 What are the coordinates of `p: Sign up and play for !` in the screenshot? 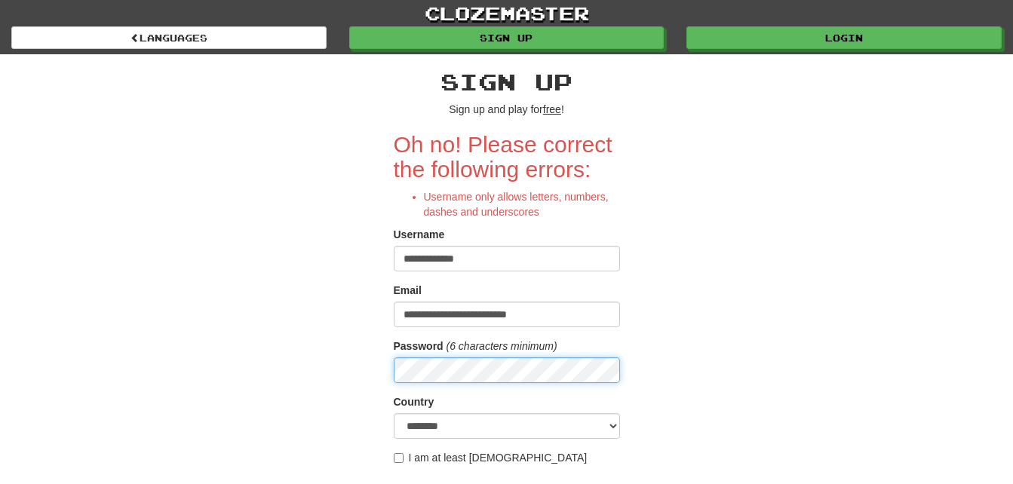 It's located at (507, 109).